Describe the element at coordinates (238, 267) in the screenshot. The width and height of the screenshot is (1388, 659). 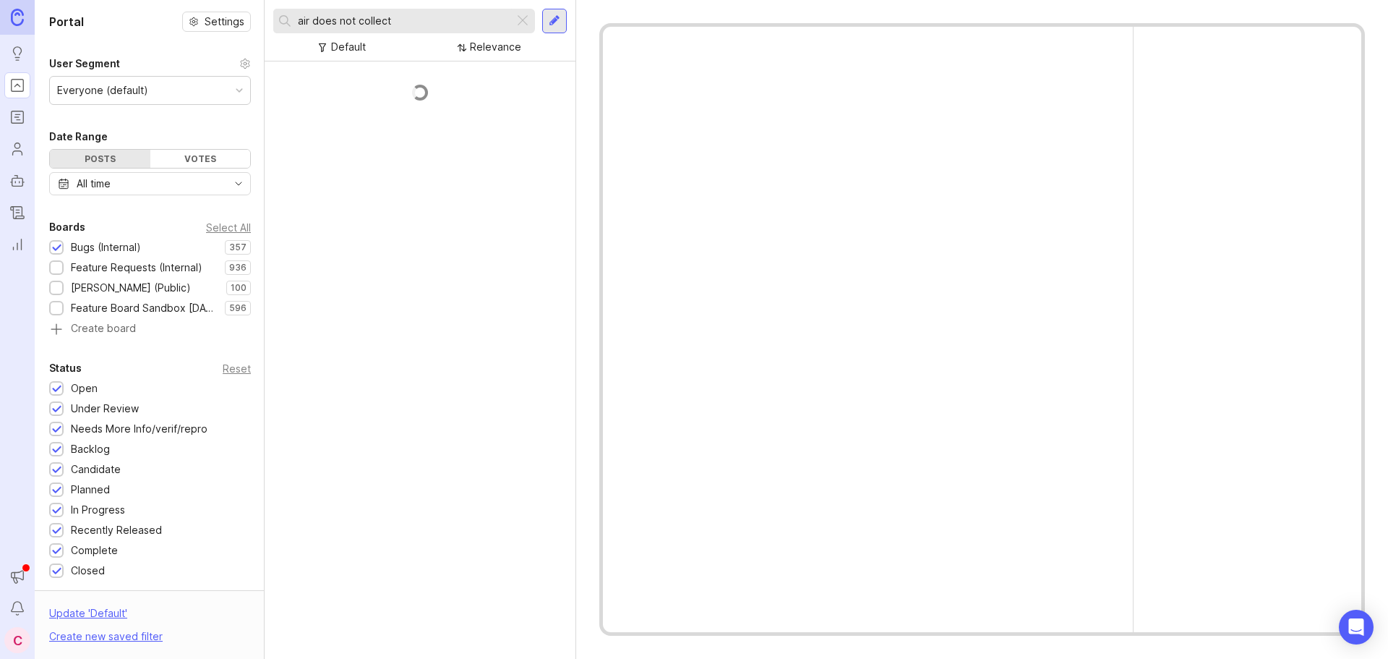
I see `p: 936` at that location.